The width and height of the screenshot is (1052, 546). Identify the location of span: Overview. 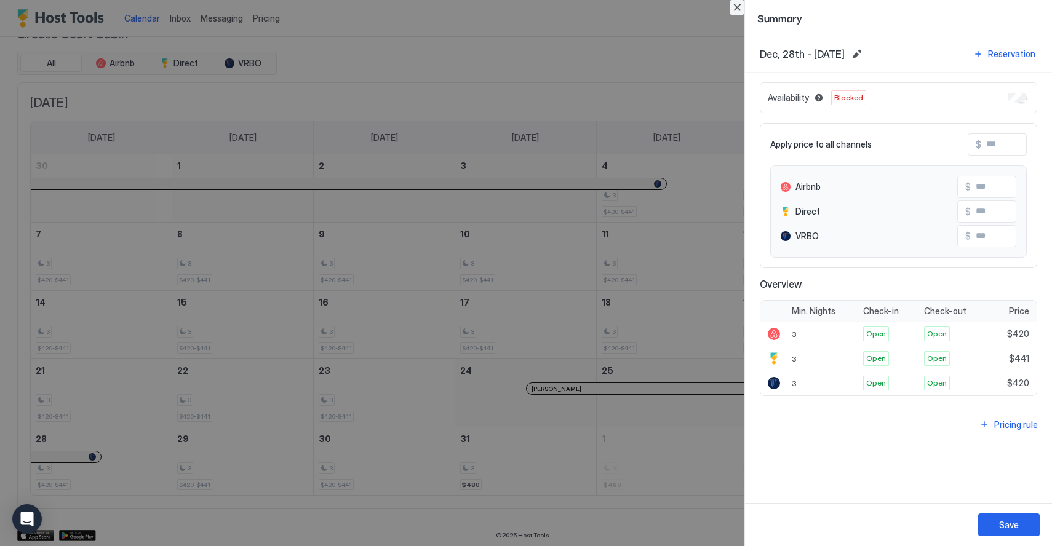
(898, 284).